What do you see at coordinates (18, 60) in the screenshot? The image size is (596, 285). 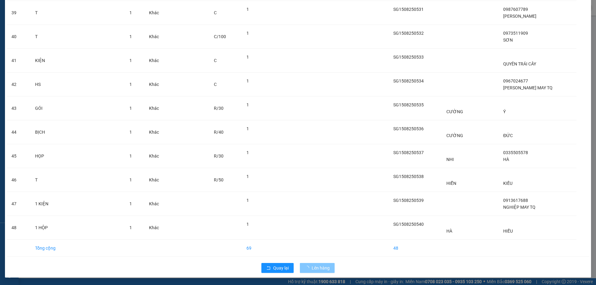 I see `td: 41` at bounding box center [18, 60].